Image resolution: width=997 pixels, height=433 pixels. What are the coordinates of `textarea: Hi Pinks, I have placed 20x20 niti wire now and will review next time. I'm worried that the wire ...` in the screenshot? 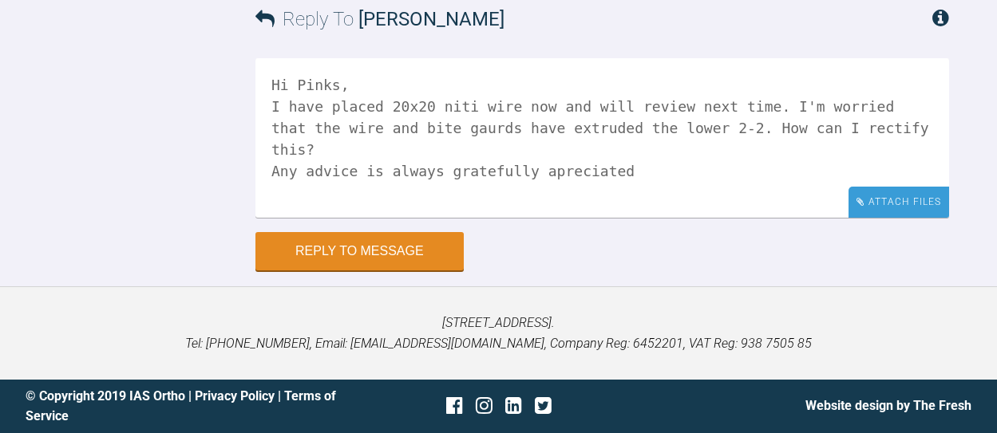 It's located at (602, 138).